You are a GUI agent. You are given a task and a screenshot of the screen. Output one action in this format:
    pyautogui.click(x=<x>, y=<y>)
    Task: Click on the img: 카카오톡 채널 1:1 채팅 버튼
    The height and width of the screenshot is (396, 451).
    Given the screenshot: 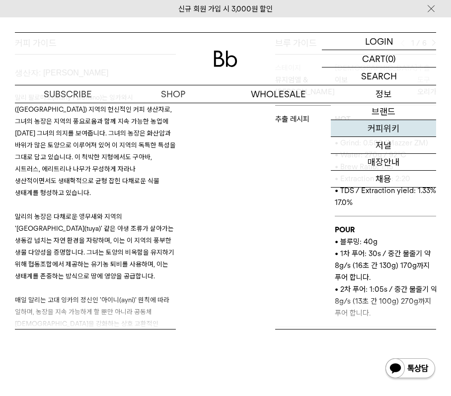 What is the action you would take?
    pyautogui.click(x=410, y=370)
    